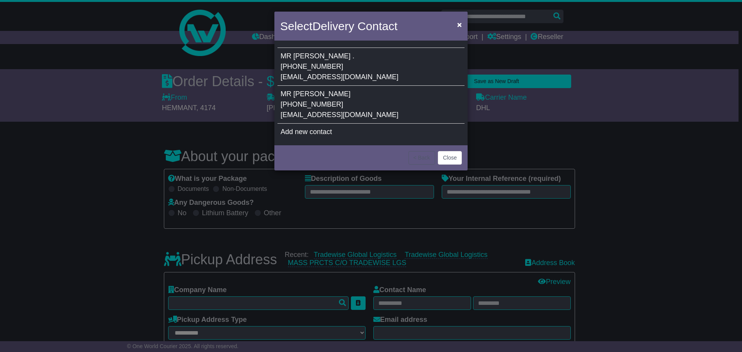 The image size is (742, 352). What do you see at coordinates (421, 158) in the screenshot?
I see `button: < Back` at bounding box center [421, 158].